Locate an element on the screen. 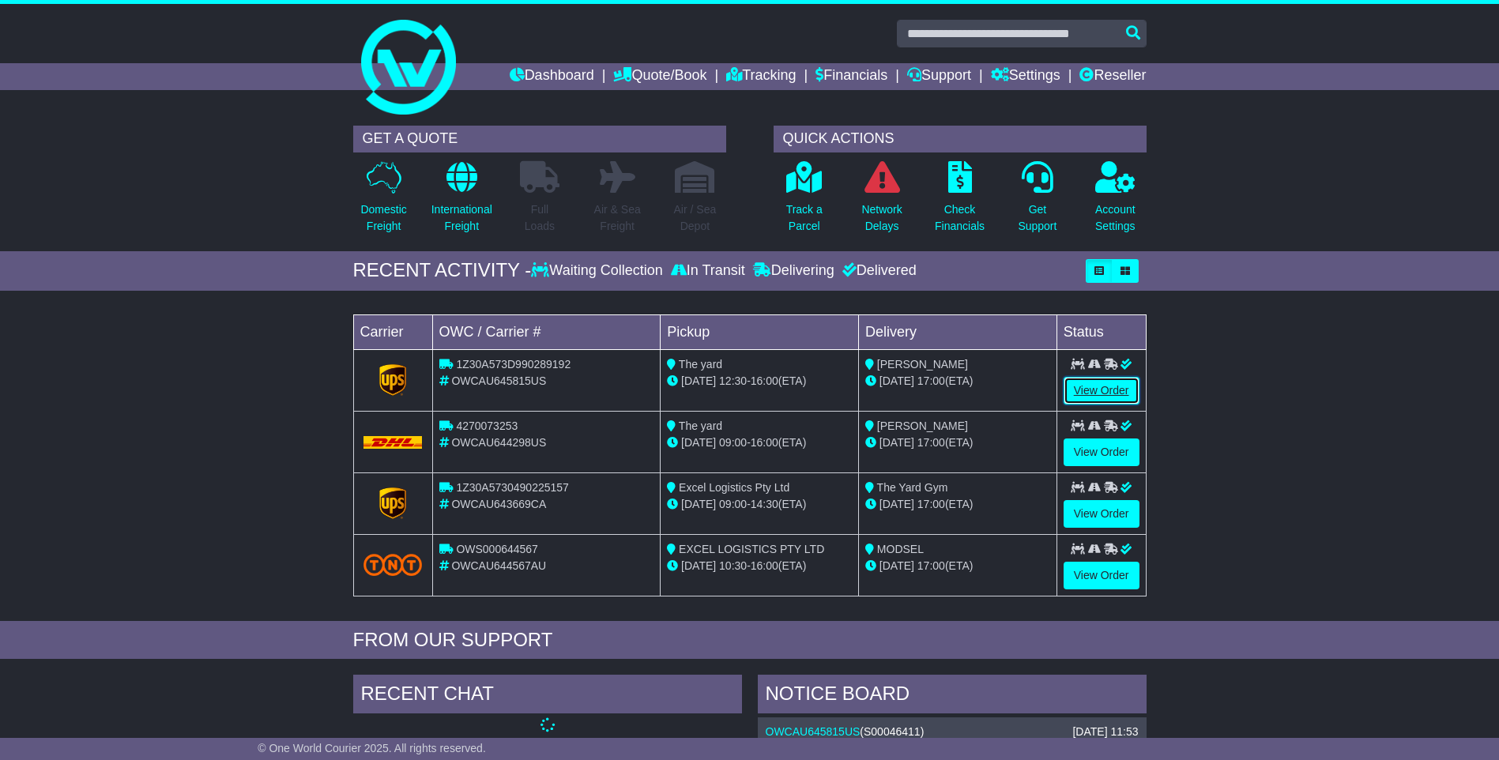  span: OWCAU644567AU is located at coordinates (499, 566).